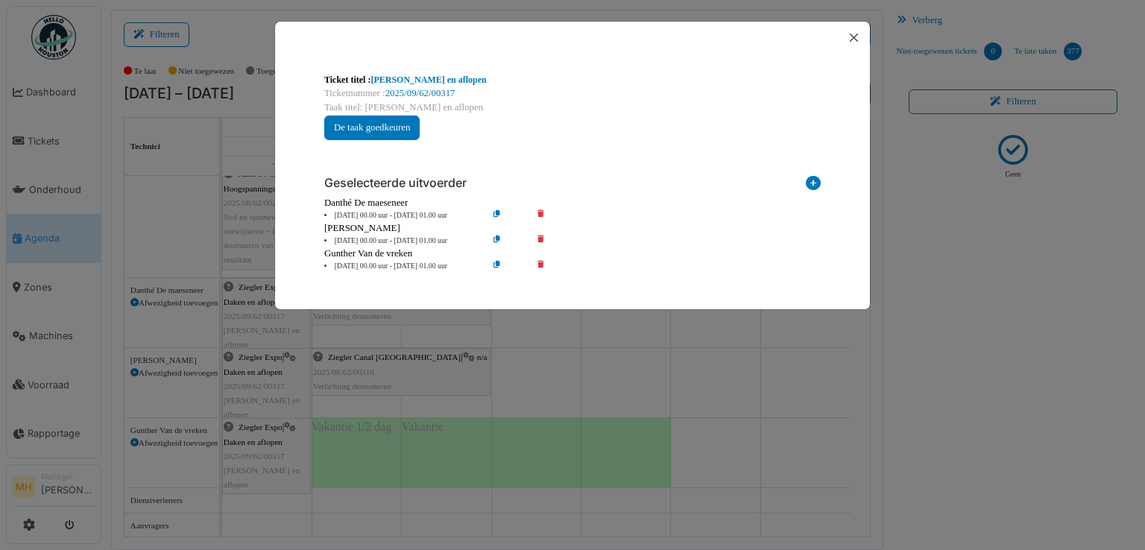  Describe the element at coordinates (813, 186) in the screenshot. I see `i: Toevoegen` at that location.